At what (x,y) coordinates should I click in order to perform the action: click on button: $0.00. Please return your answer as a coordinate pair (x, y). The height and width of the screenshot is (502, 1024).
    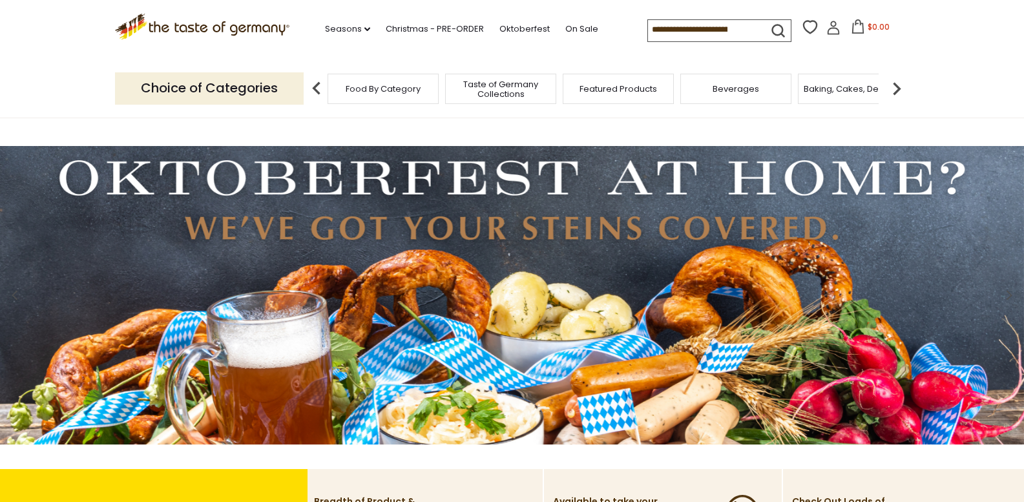
    Looking at the image, I should click on (870, 29).